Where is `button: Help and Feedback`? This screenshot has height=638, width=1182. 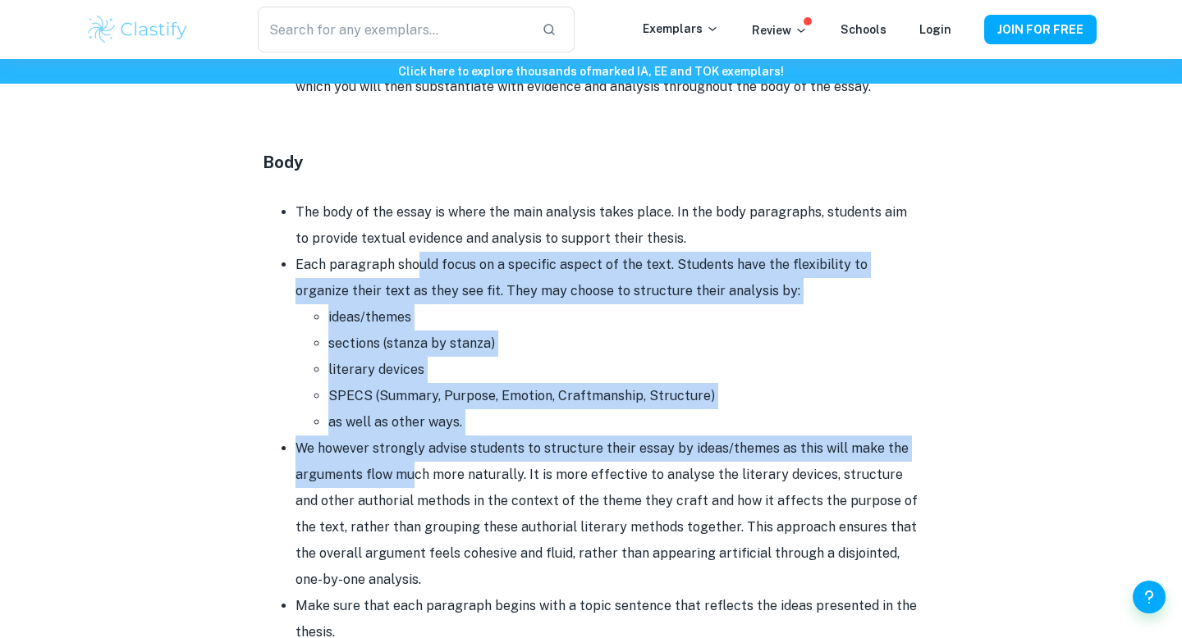 button: Help and Feedback is located at coordinates (1149, 597).